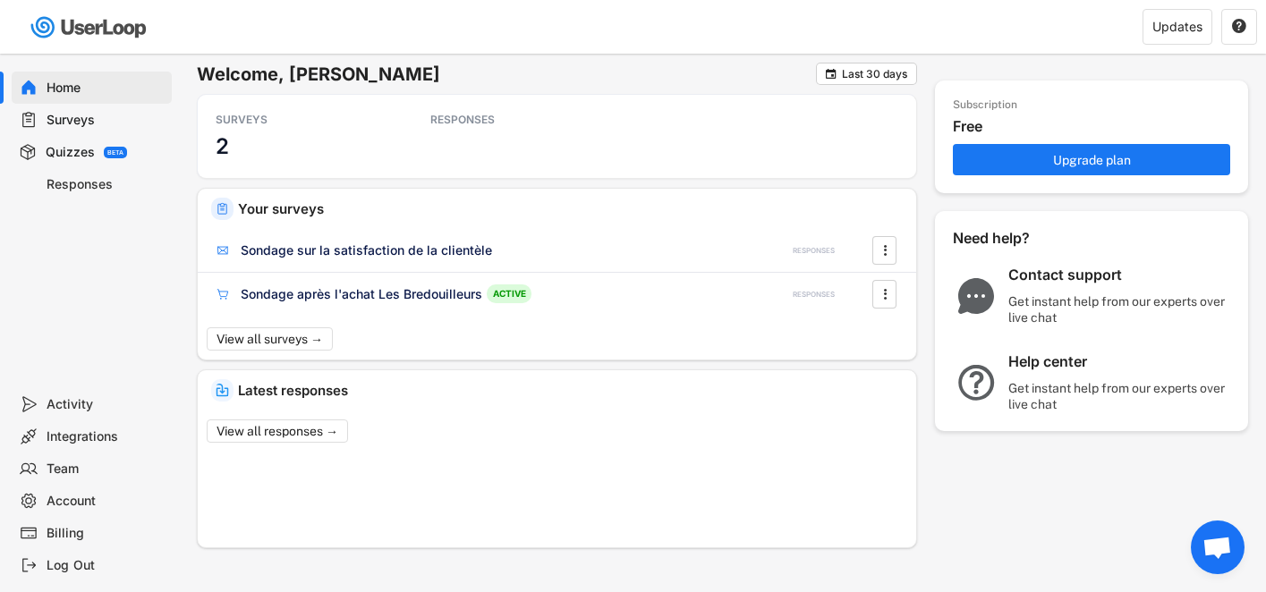 This screenshot has width=1266, height=592. Describe the element at coordinates (106, 566) in the screenshot. I see `div: Log Out` at that location.